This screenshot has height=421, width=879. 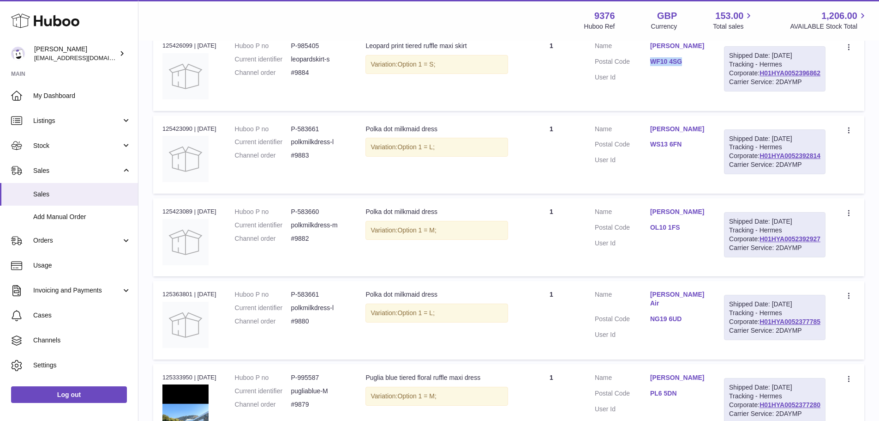 What do you see at coordinates (840, 16) in the screenshot?
I see `span: 1,206.00` at bounding box center [840, 16].